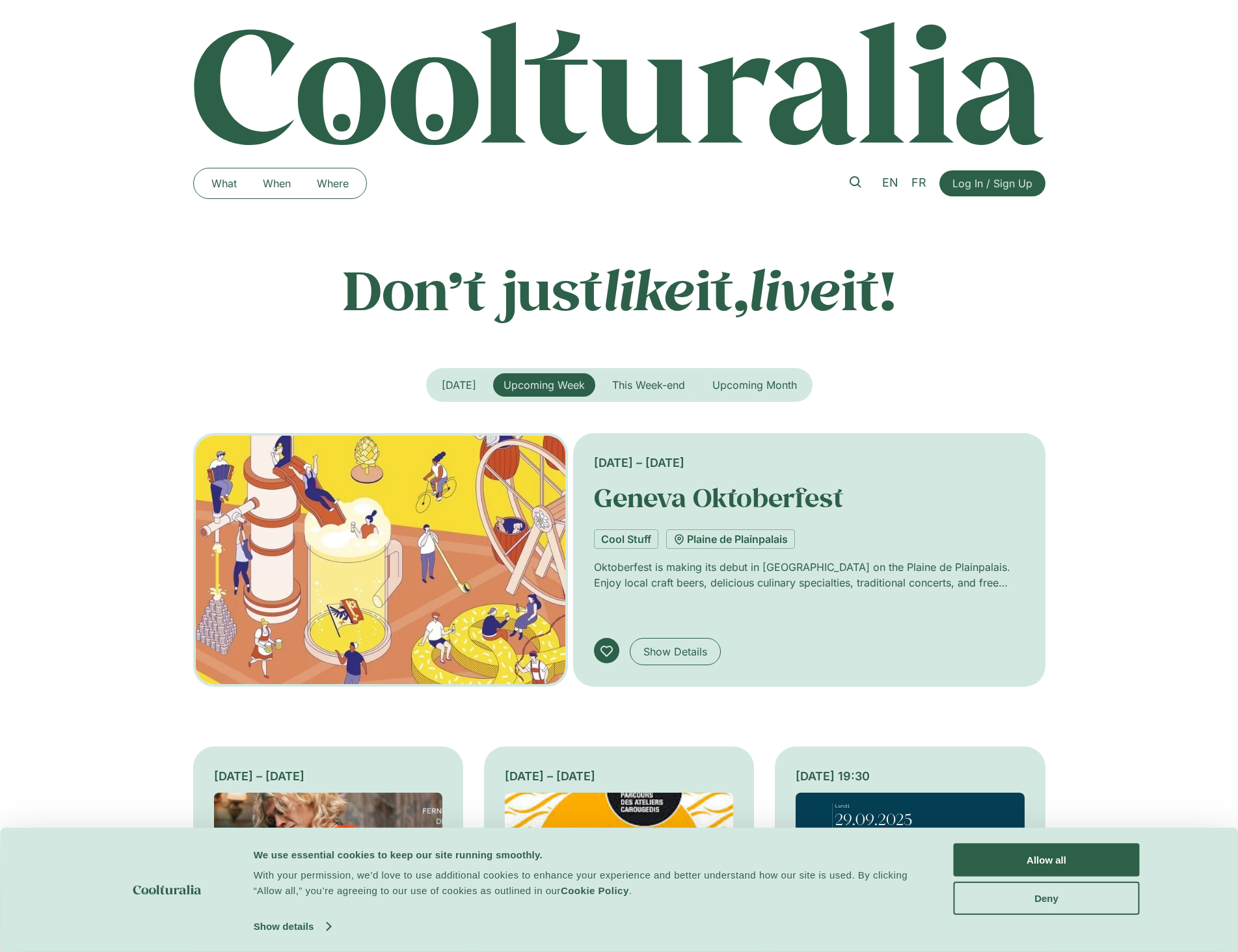  I want to click on a: Show details, so click(292, 927).